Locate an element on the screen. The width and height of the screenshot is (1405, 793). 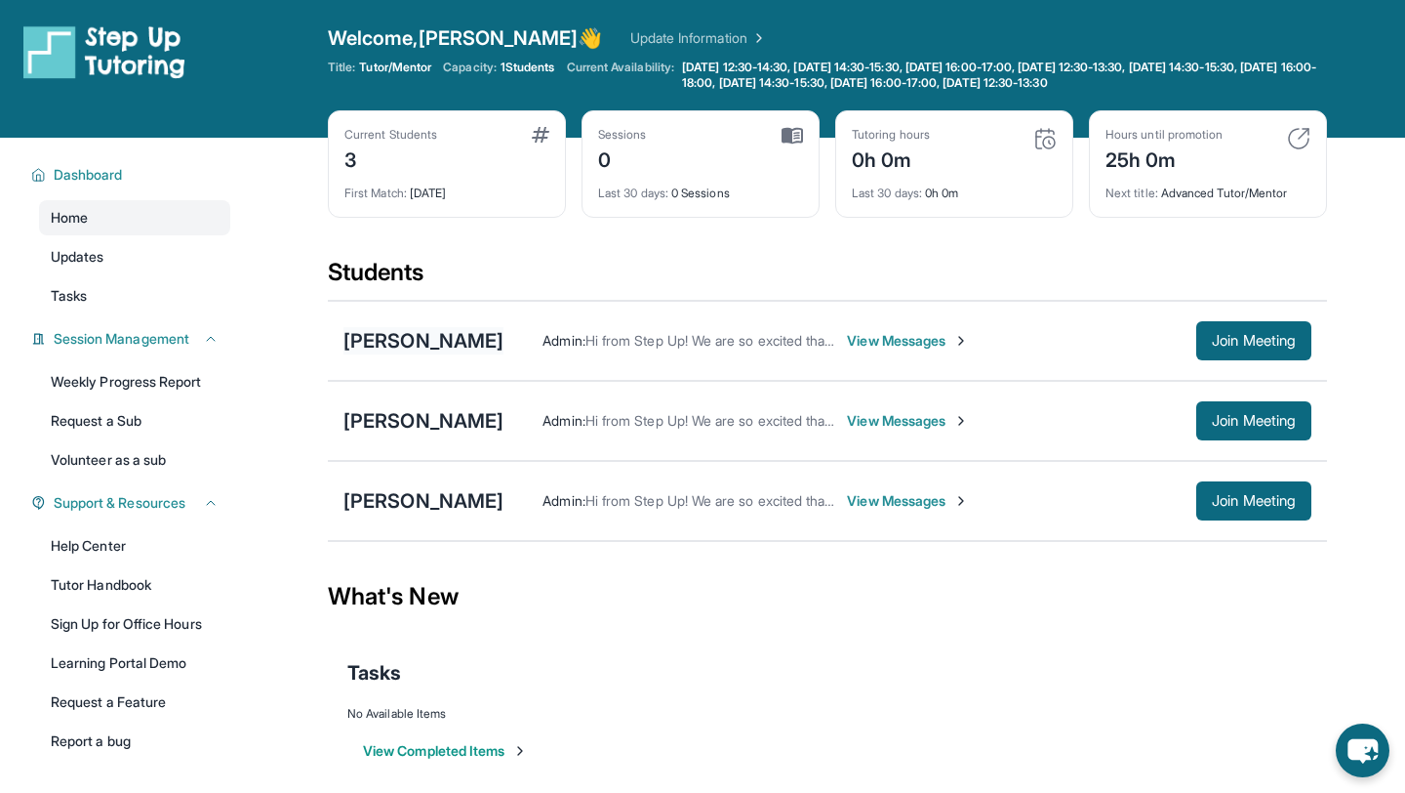
button: View Completed Items is located at coordinates (445, 751).